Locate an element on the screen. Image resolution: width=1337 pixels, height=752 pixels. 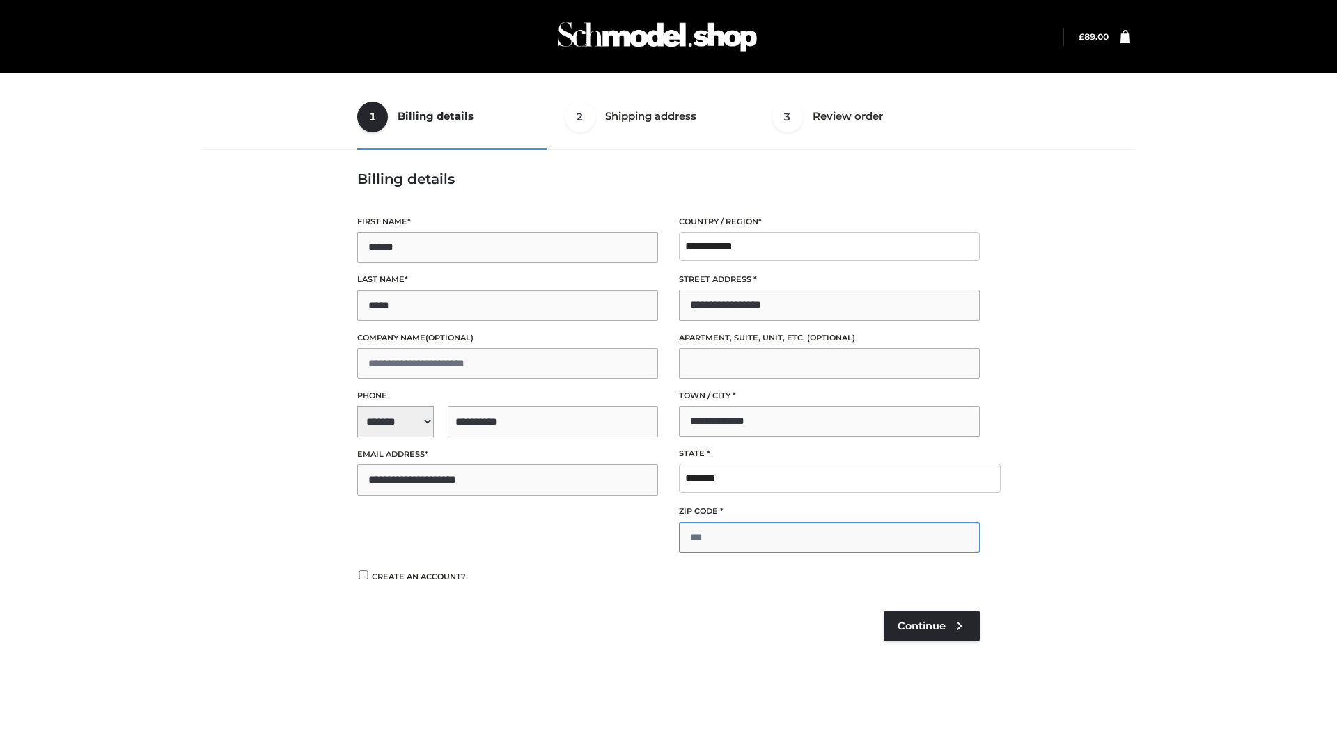
label: State is located at coordinates (830, 453).